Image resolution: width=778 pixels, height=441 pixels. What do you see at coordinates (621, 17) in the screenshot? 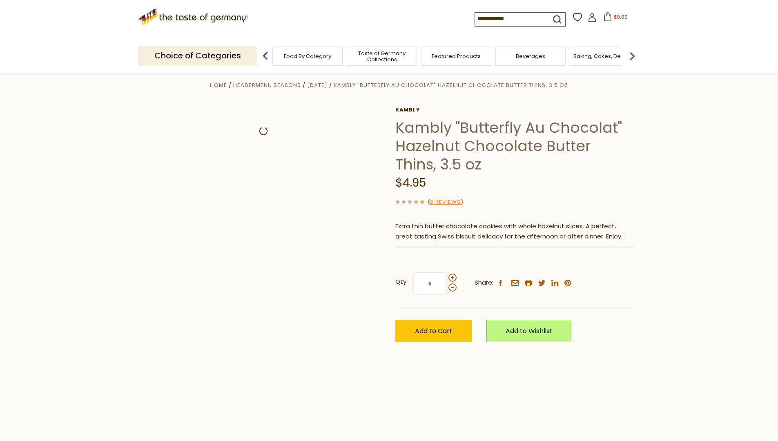
I see `span: $0.00` at bounding box center [621, 17].